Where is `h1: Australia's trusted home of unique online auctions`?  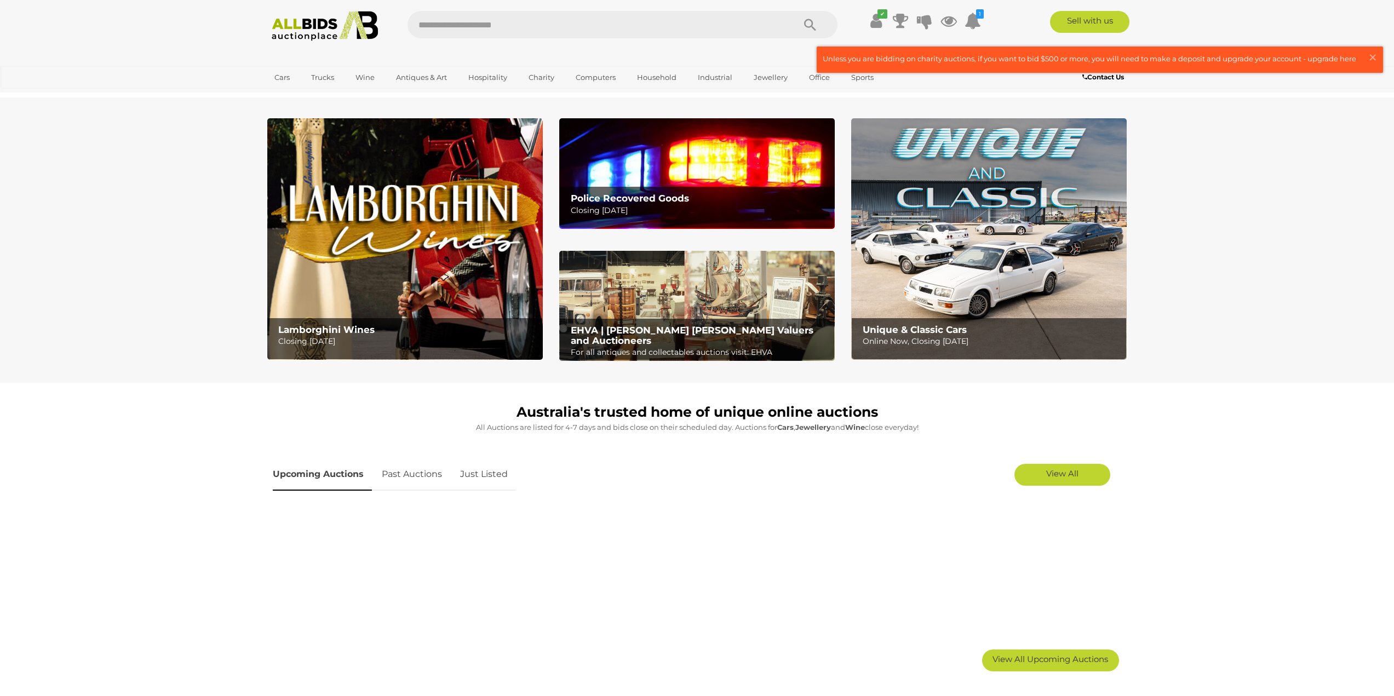 h1: Australia's trusted home of unique online auctions is located at coordinates (697, 413).